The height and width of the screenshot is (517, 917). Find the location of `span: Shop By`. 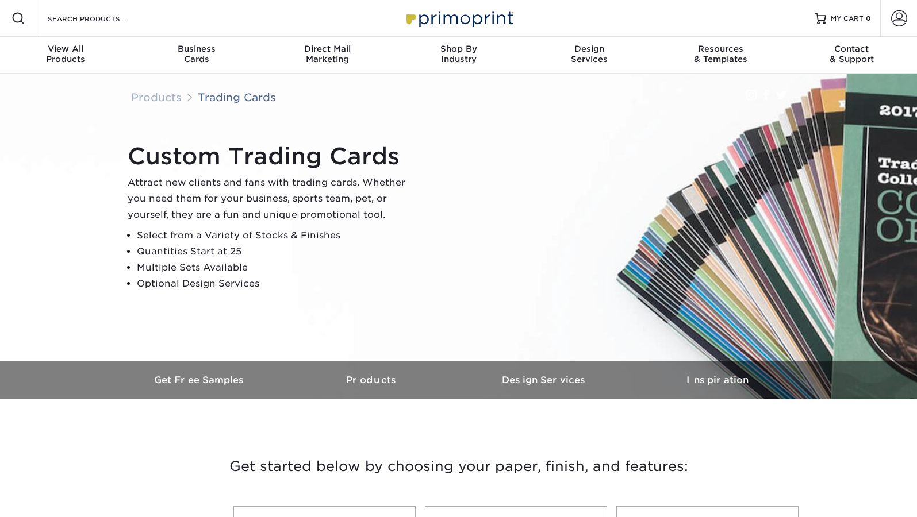

span: Shop By is located at coordinates (459, 49).